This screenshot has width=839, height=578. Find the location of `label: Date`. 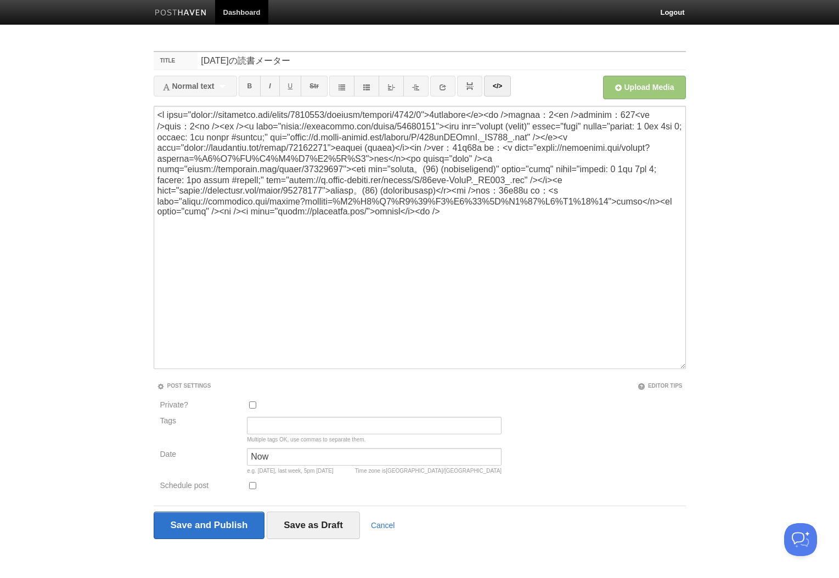

label: Date is located at coordinates (200, 456).